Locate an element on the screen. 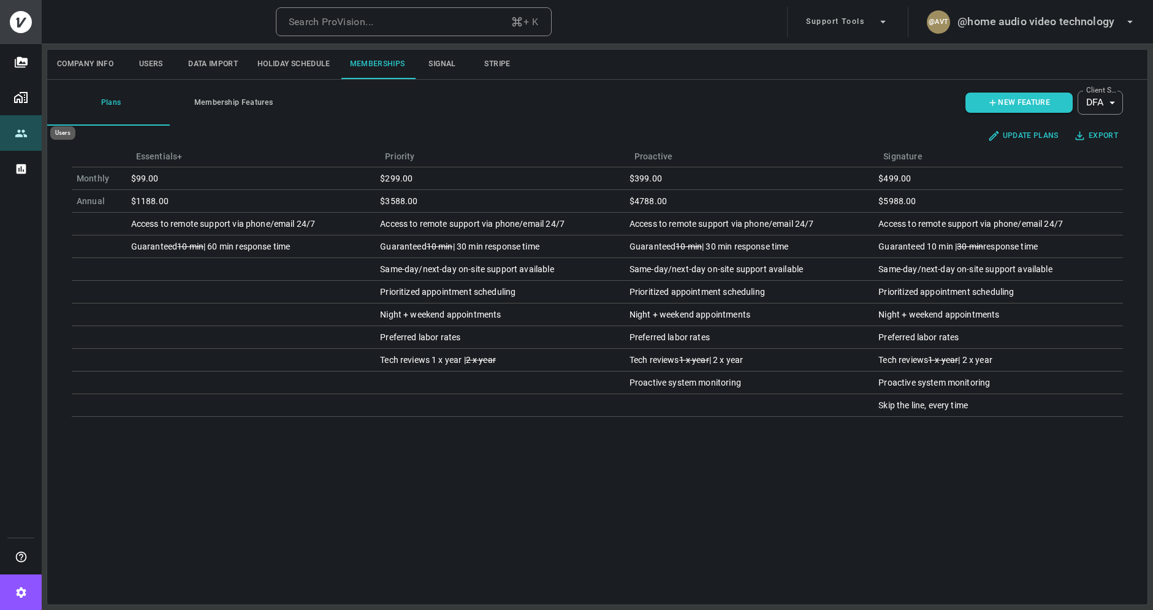 The width and height of the screenshot is (1153, 610). button: Company Info is located at coordinates (85, 64).